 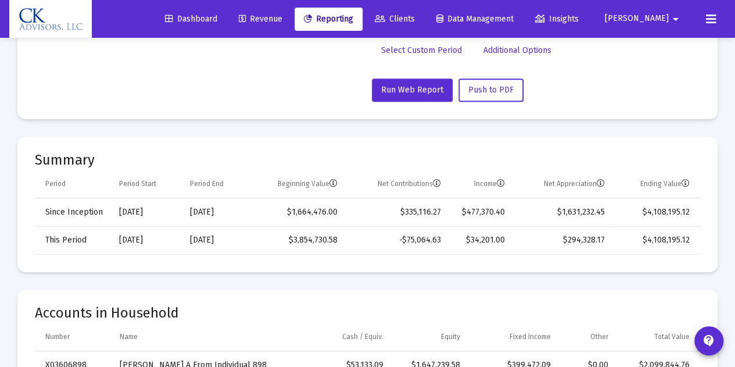 What do you see at coordinates (491, 90) in the screenshot?
I see `button: Push to PDF` at bounding box center [491, 90].